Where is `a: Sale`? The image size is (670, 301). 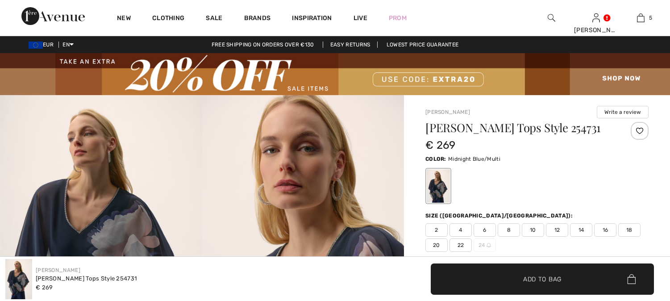
a: Sale is located at coordinates (214, 19).